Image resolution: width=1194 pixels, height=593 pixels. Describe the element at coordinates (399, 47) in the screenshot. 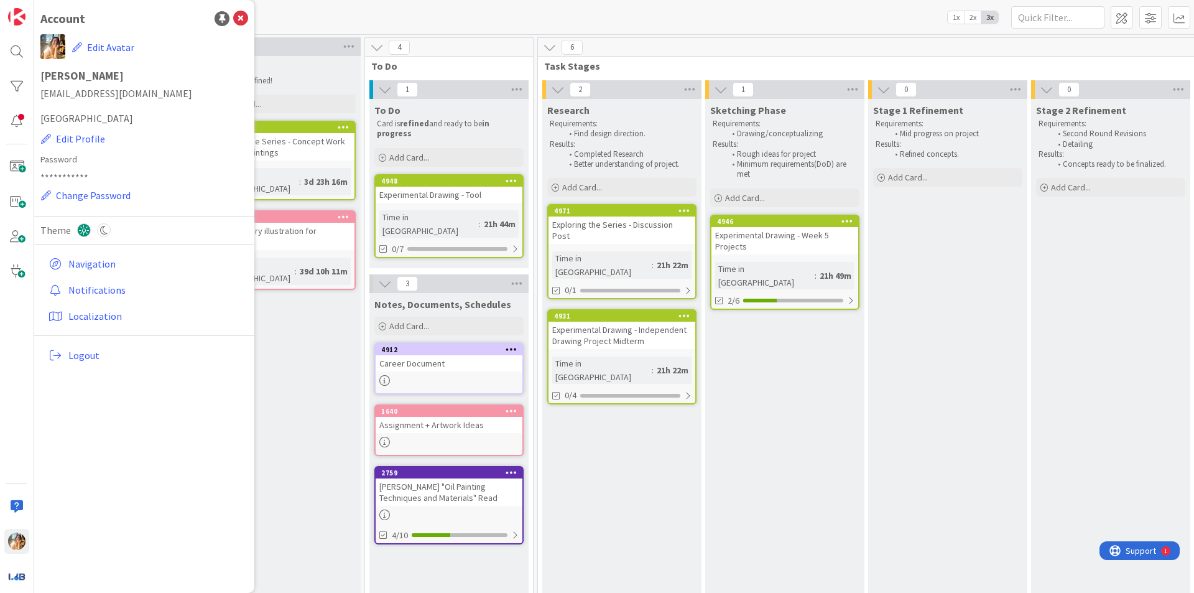

I see `span: 4` at that location.